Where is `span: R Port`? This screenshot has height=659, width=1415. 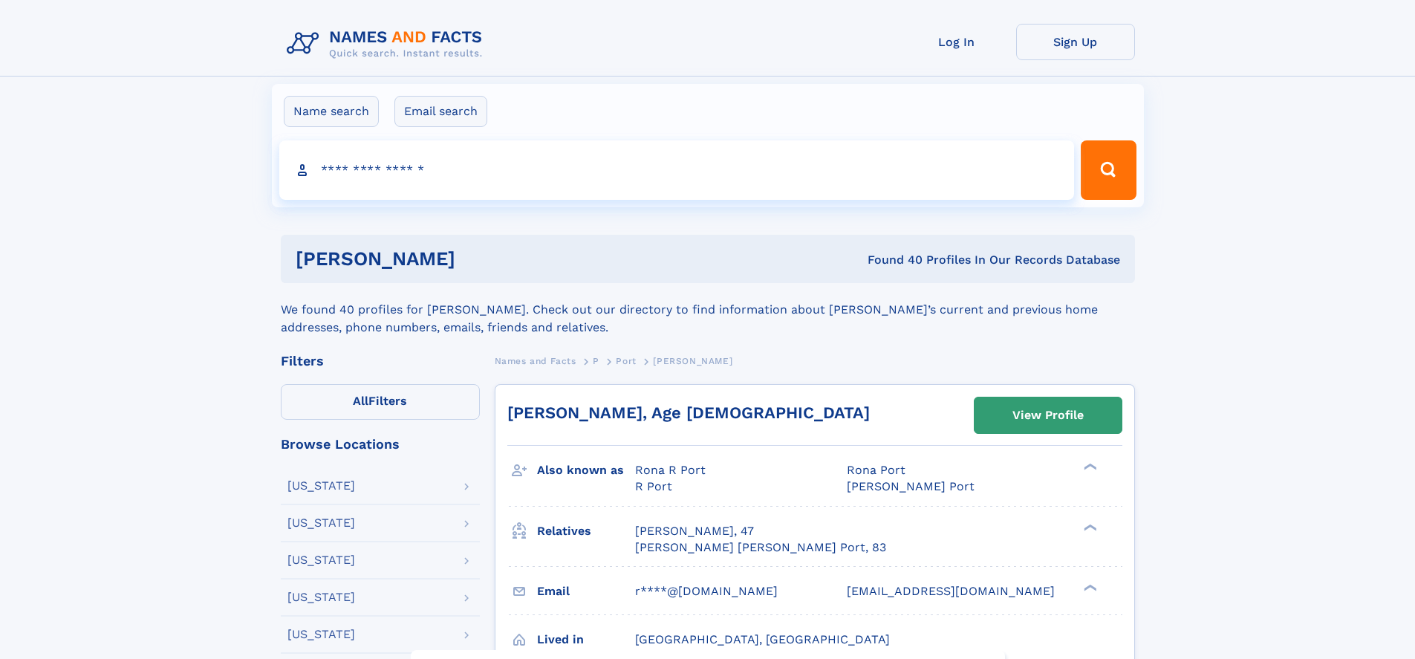 span: R Port is located at coordinates (654, 486).